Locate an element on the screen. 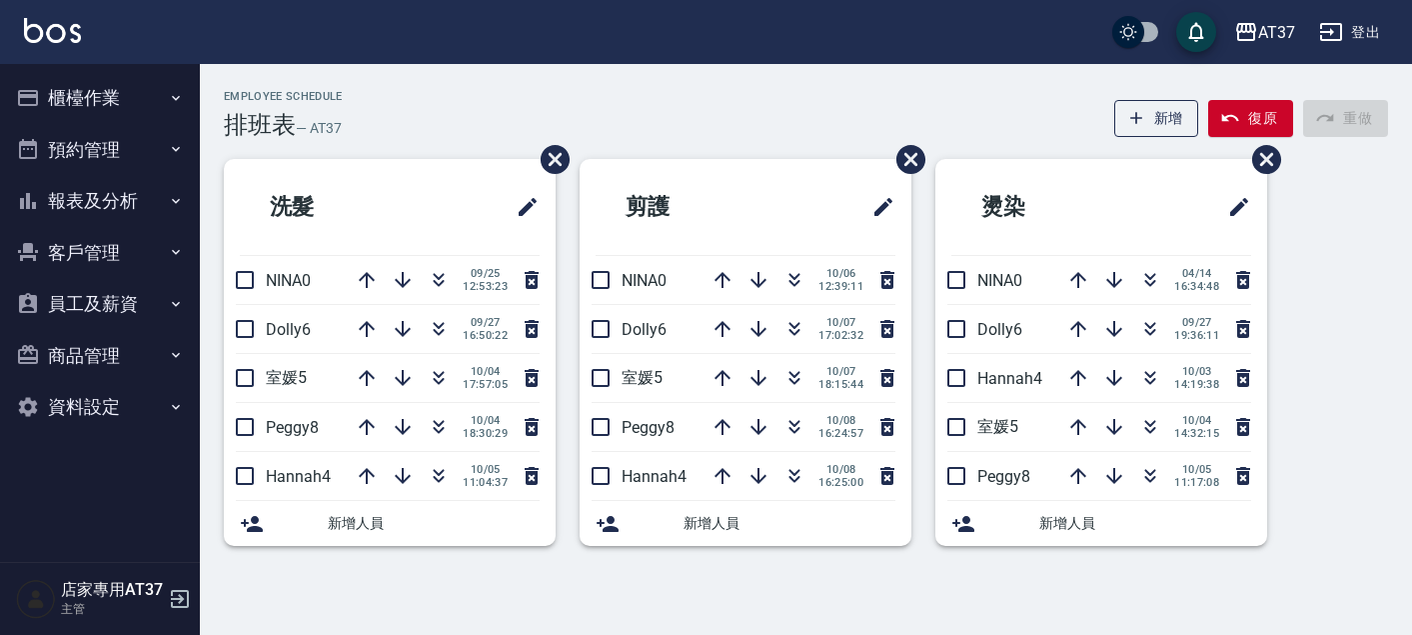 The height and width of the screenshot is (635, 1412). button: 新增 is located at coordinates (1156, 118).